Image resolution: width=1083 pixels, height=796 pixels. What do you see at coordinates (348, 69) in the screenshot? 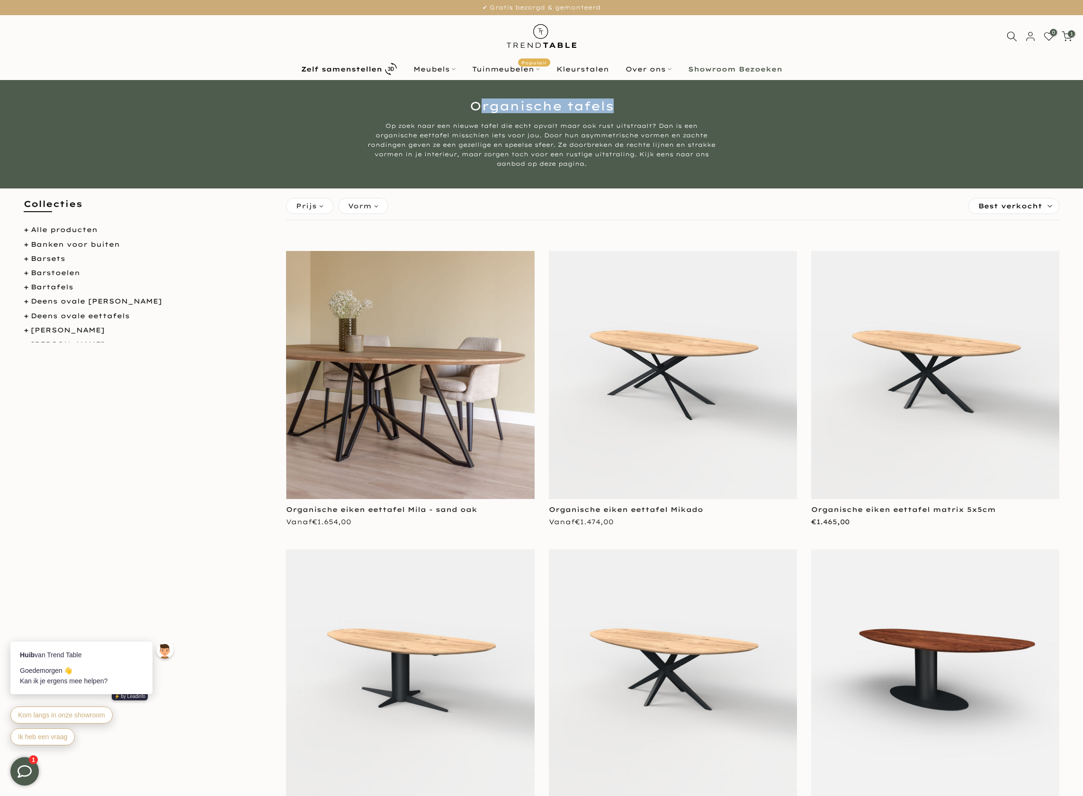
I see `a: Zelf samenstellen` at bounding box center [348, 69].